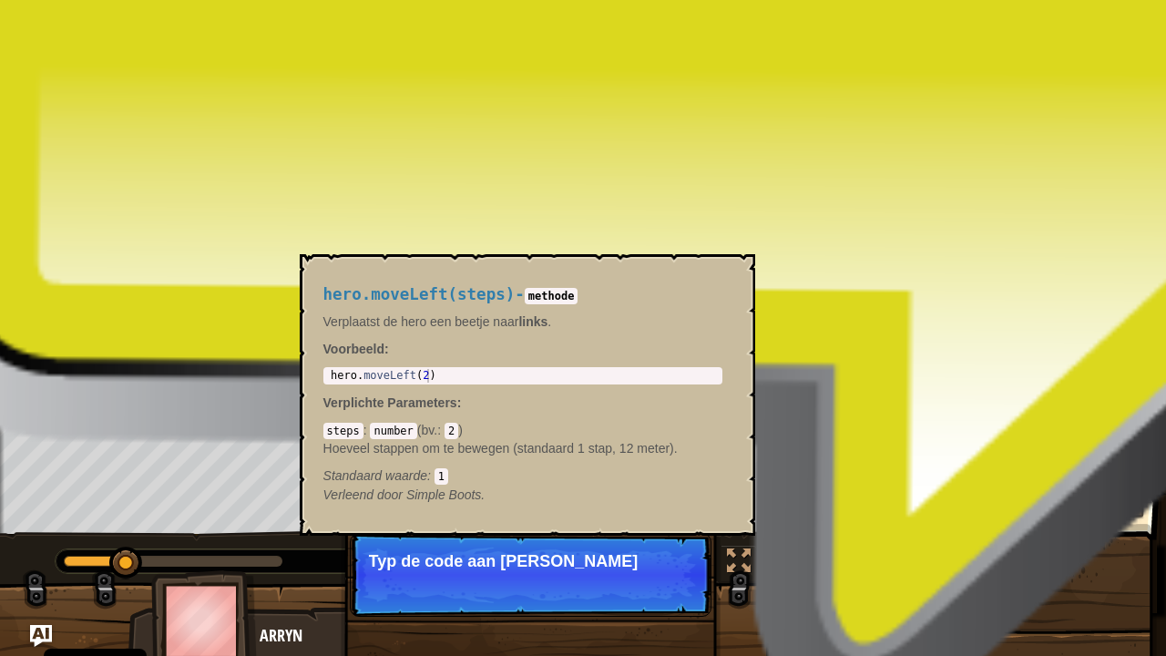 The width and height of the screenshot is (1166, 656). Describe the element at coordinates (393, 431) in the screenshot. I see `code: number` at that location.